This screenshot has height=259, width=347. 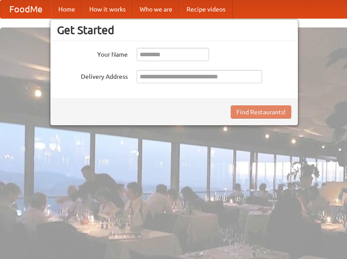 What do you see at coordinates (261, 112) in the screenshot?
I see `button: Find Restaurants!` at bounding box center [261, 112].